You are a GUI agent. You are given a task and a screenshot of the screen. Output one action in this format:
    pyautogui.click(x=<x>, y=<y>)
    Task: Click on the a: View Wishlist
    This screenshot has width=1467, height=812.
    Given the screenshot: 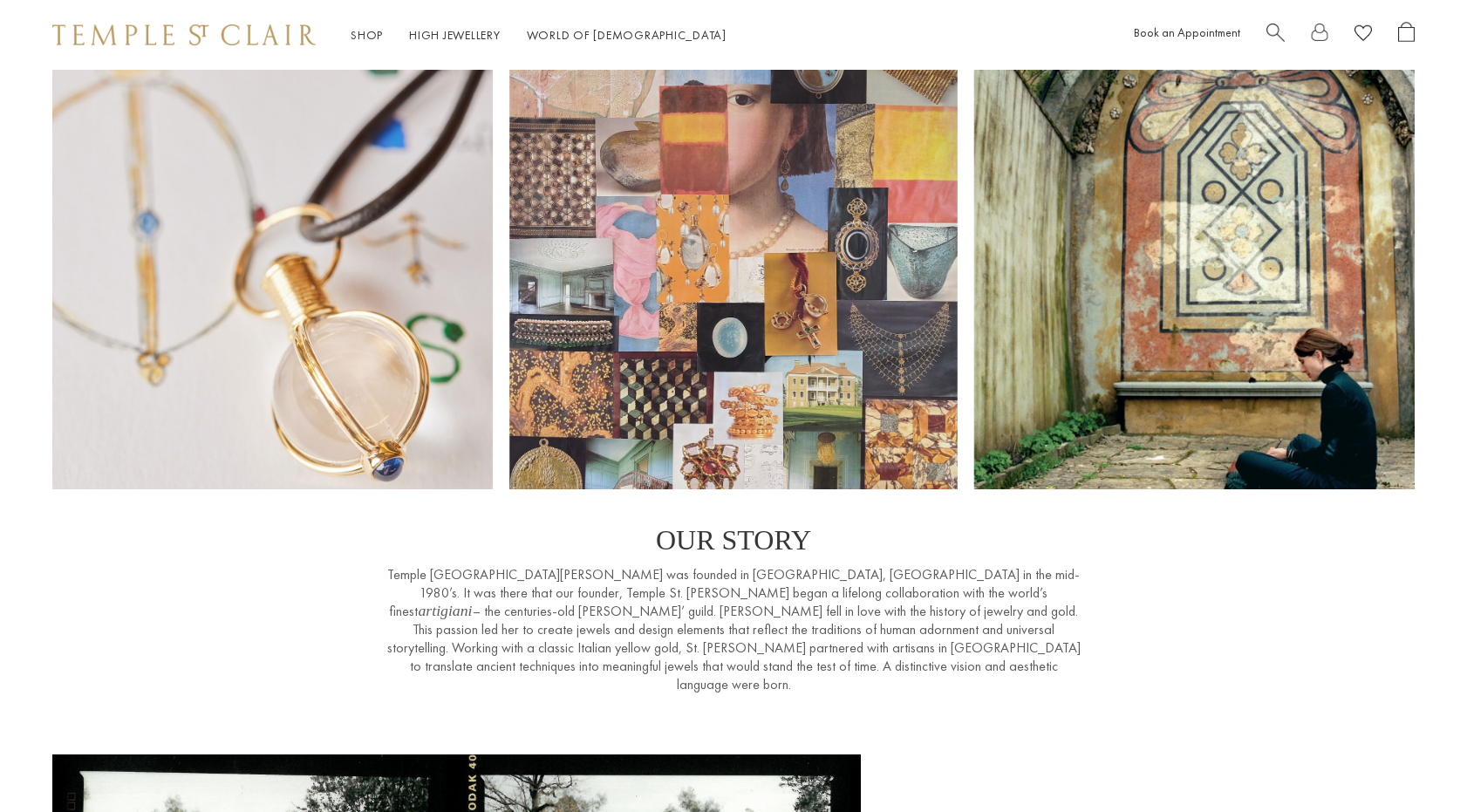 What is the action you would take?
    pyautogui.click(x=1364, y=35)
    